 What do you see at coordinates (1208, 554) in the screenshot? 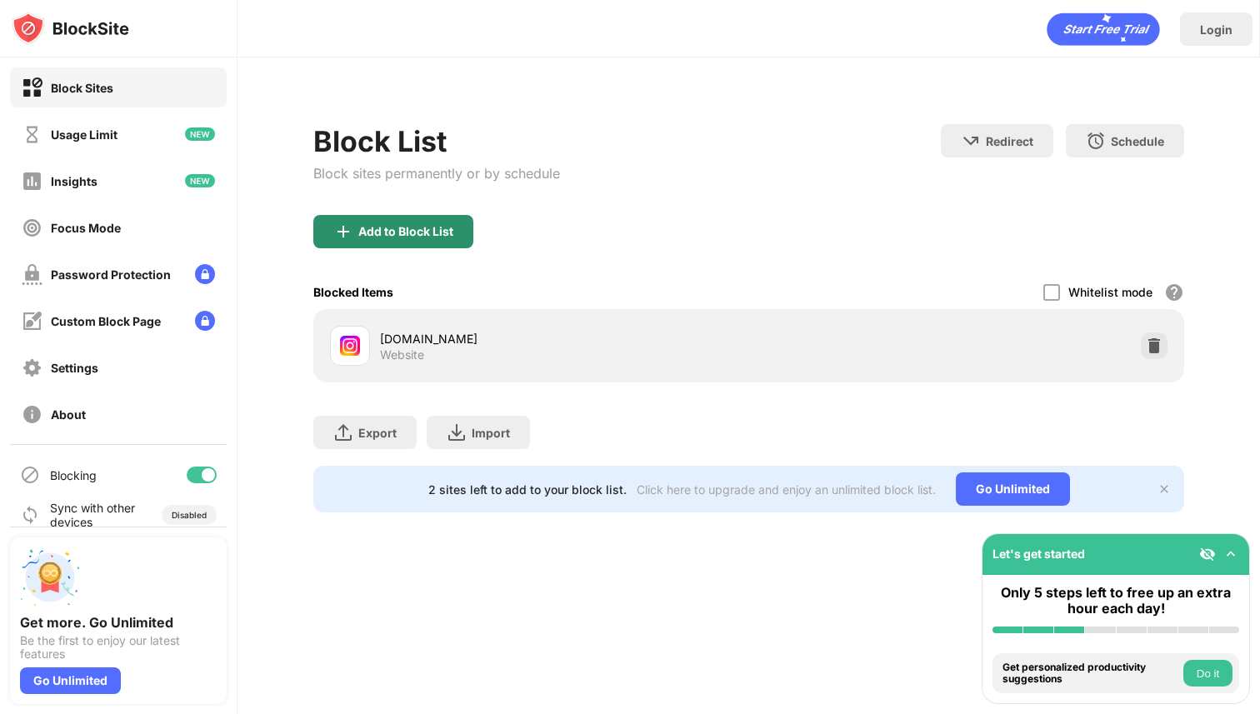
I see `img: eye-not-visible.svg` at bounding box center [1208, 554].